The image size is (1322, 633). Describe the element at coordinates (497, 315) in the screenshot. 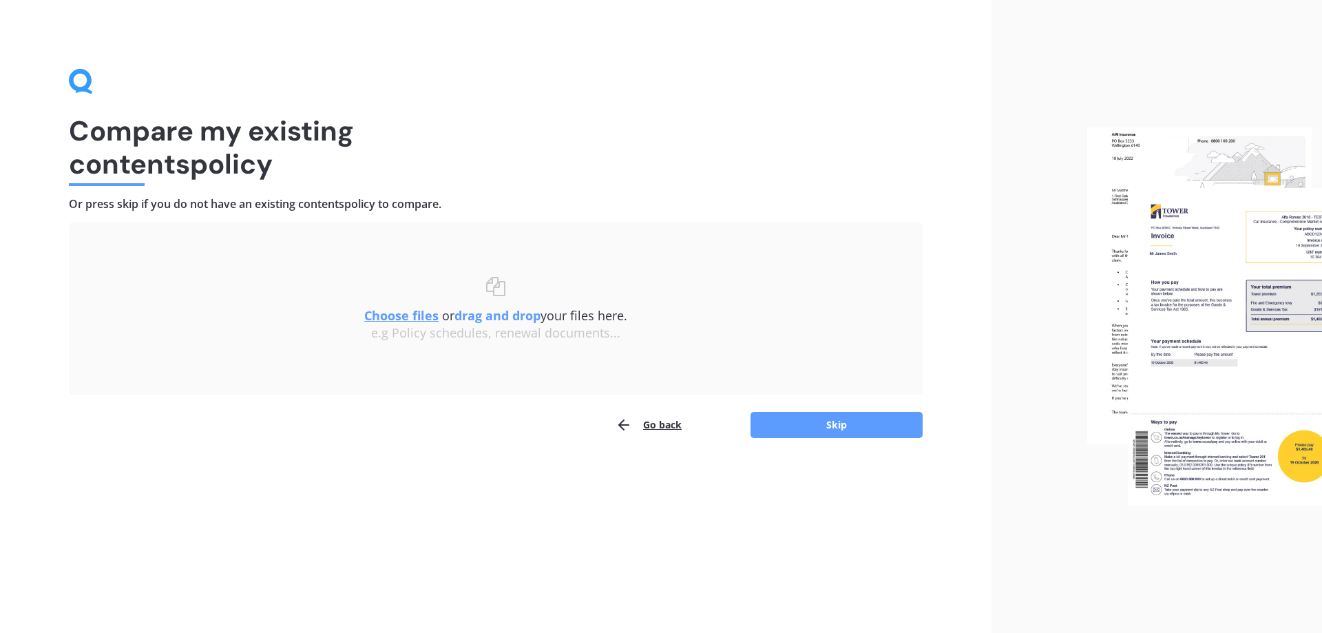

I see `b: drag and drop` at that location.